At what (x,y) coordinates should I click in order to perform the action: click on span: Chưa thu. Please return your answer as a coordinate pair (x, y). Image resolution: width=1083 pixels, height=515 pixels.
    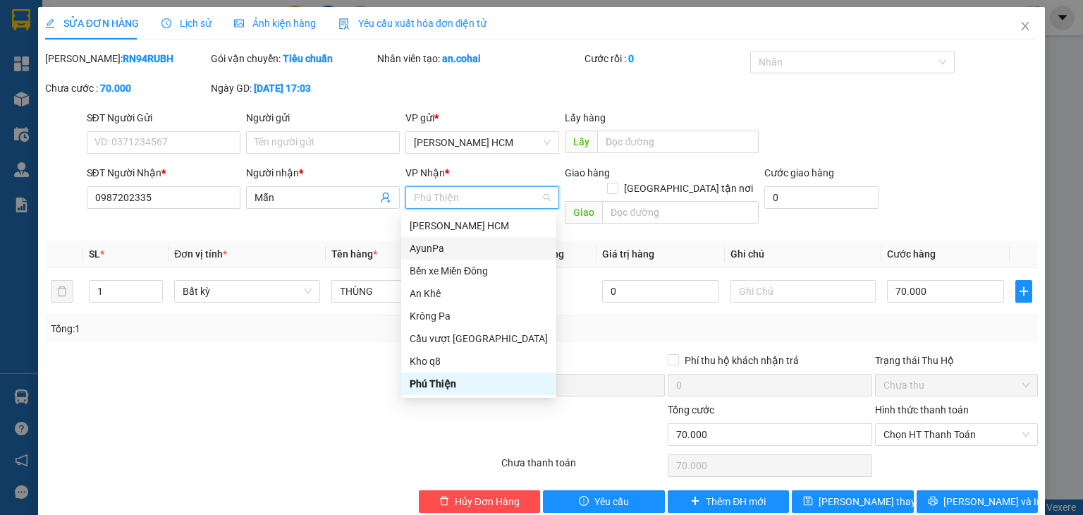
    Looking at the image, I should click on (956, 385).